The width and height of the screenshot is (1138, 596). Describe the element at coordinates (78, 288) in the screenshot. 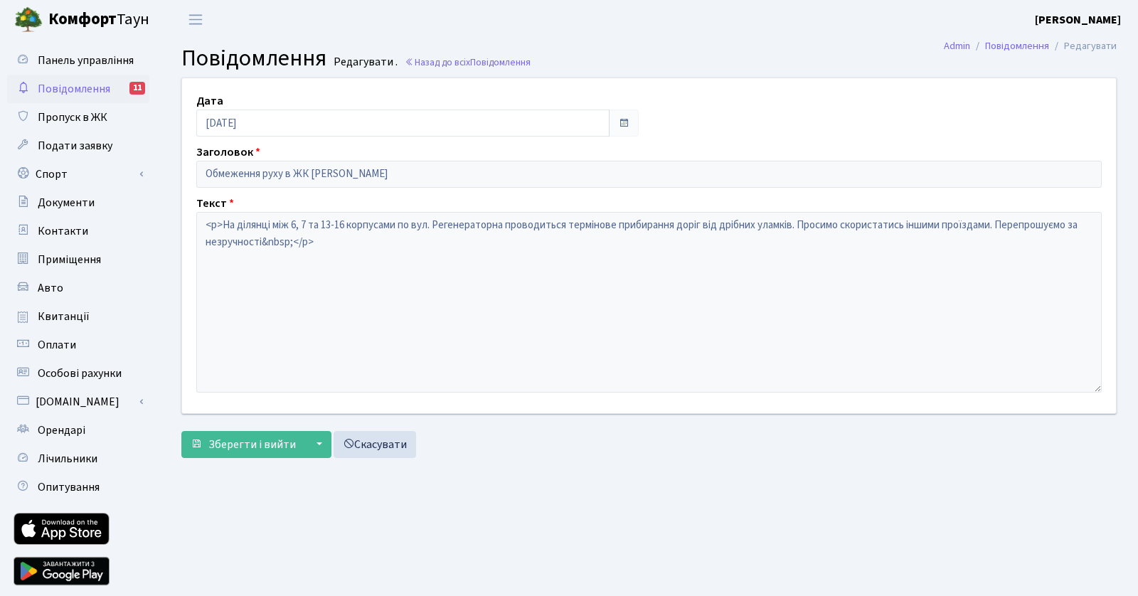

I see `a: Авто` at that location.